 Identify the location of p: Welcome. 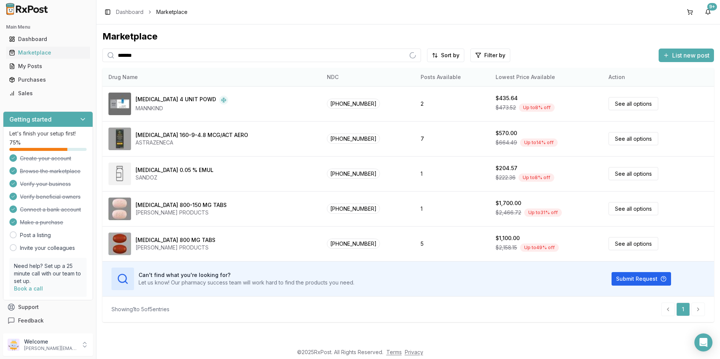
(50, 342).